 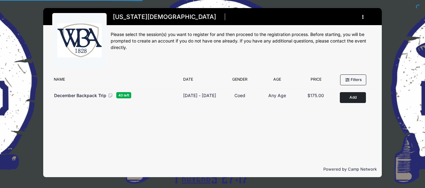 I want to click on div: Name, so click(x=115, y=81).